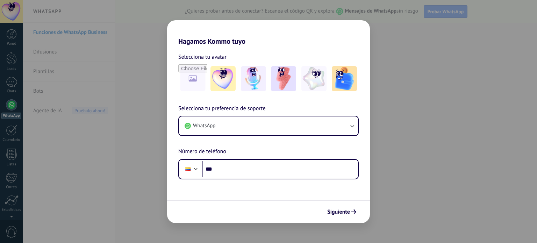 The image size is (537, 243). What do you see at coordinates (269, 126) in the screenshot?
I see `button: WhatsApp` at bounding box center [269, 126].